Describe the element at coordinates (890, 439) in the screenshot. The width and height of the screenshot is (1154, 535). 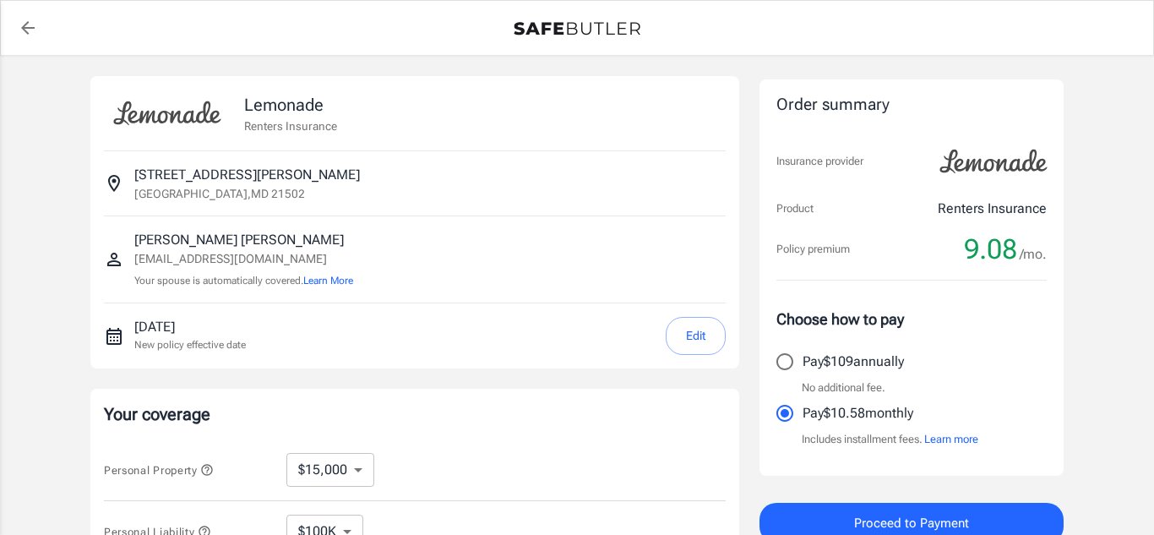
I see `p: Includes installment fees.` at that location.